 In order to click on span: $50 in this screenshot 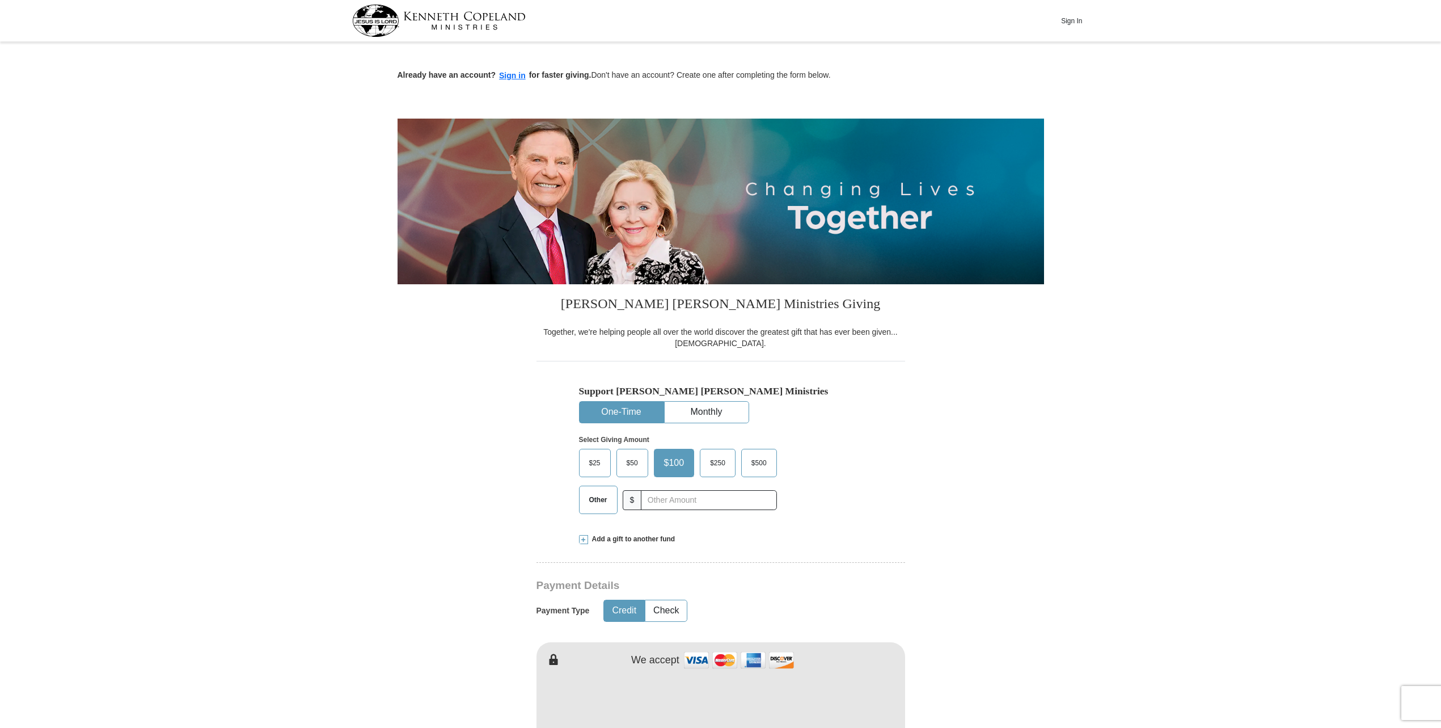, I will do `click(633, 463)`.